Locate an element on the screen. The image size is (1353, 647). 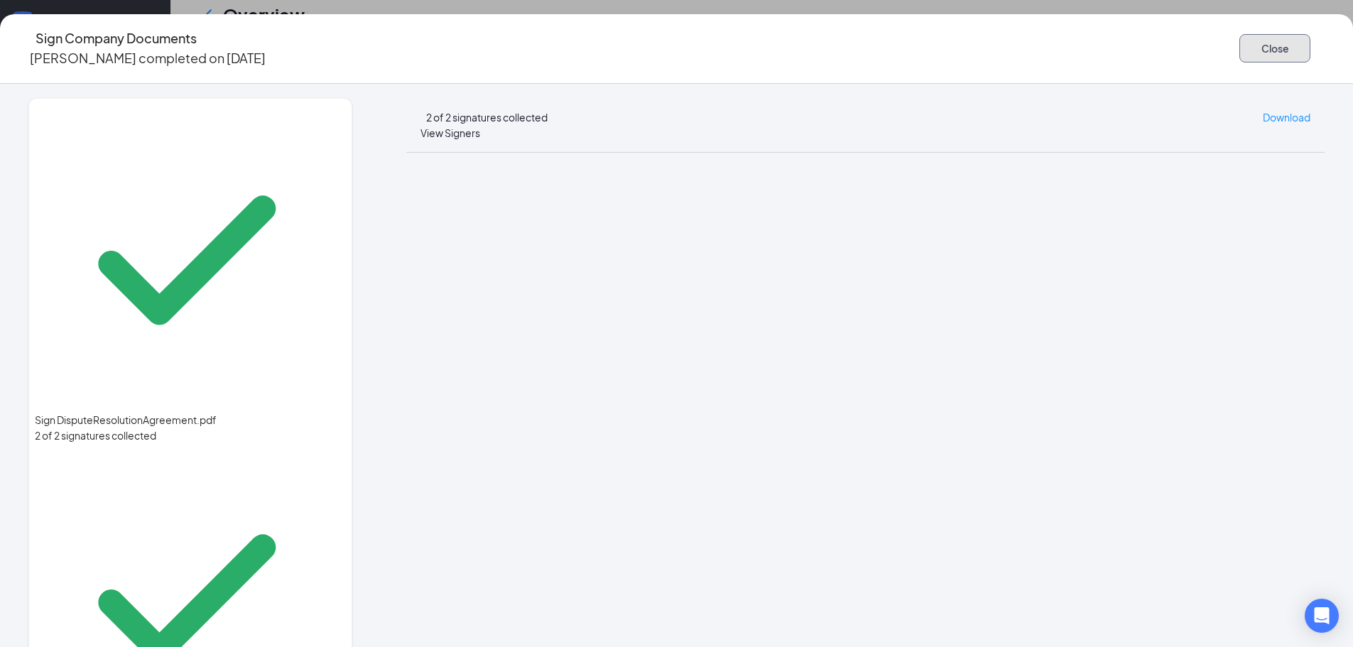
span: View Signers is located at coordinates (450, 133).